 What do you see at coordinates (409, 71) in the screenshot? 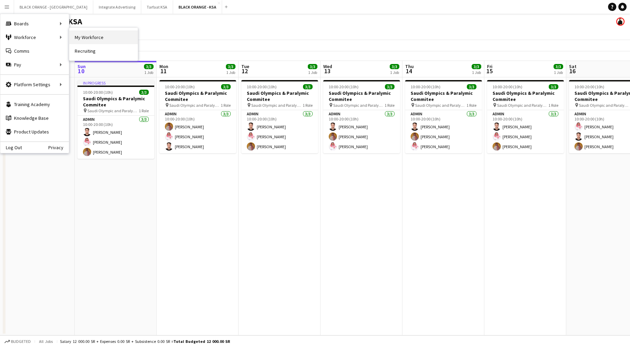
I see `span: 14` at bounding box center [409, 71].